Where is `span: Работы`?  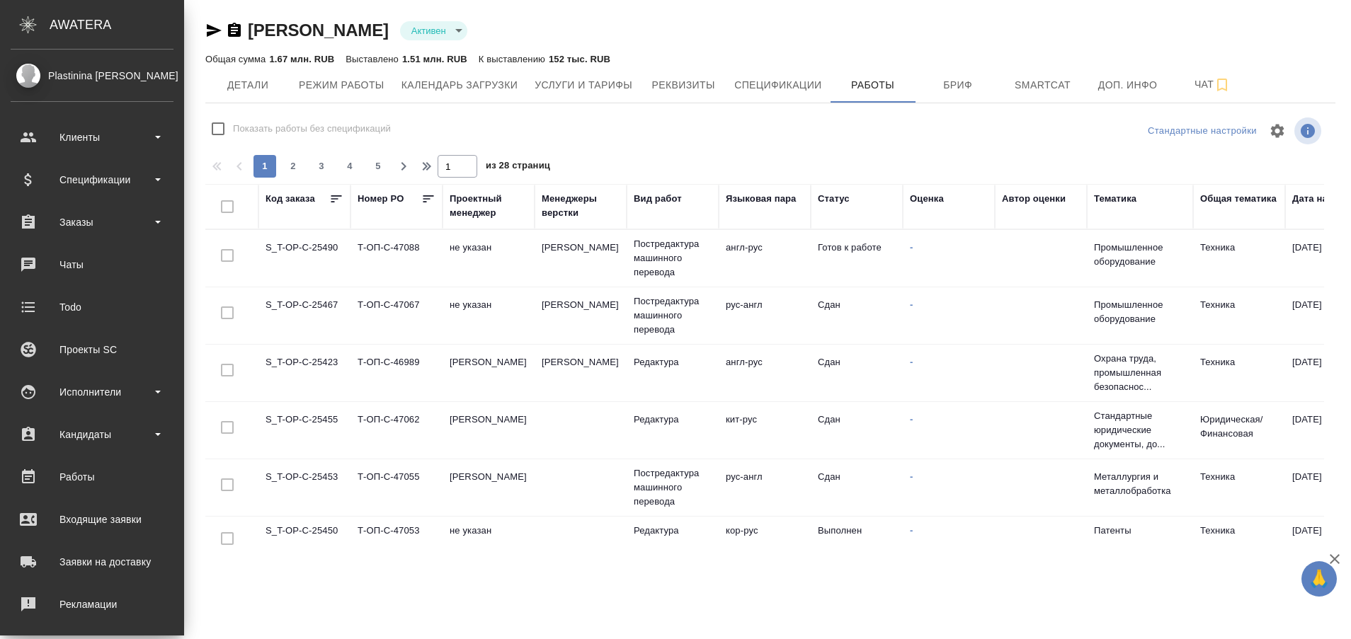 span: Работы is located at coordinates (873, 85).